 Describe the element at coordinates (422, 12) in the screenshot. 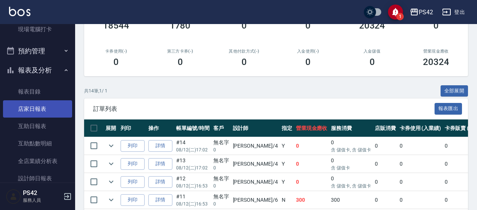

I see `button: PS42` at that location.